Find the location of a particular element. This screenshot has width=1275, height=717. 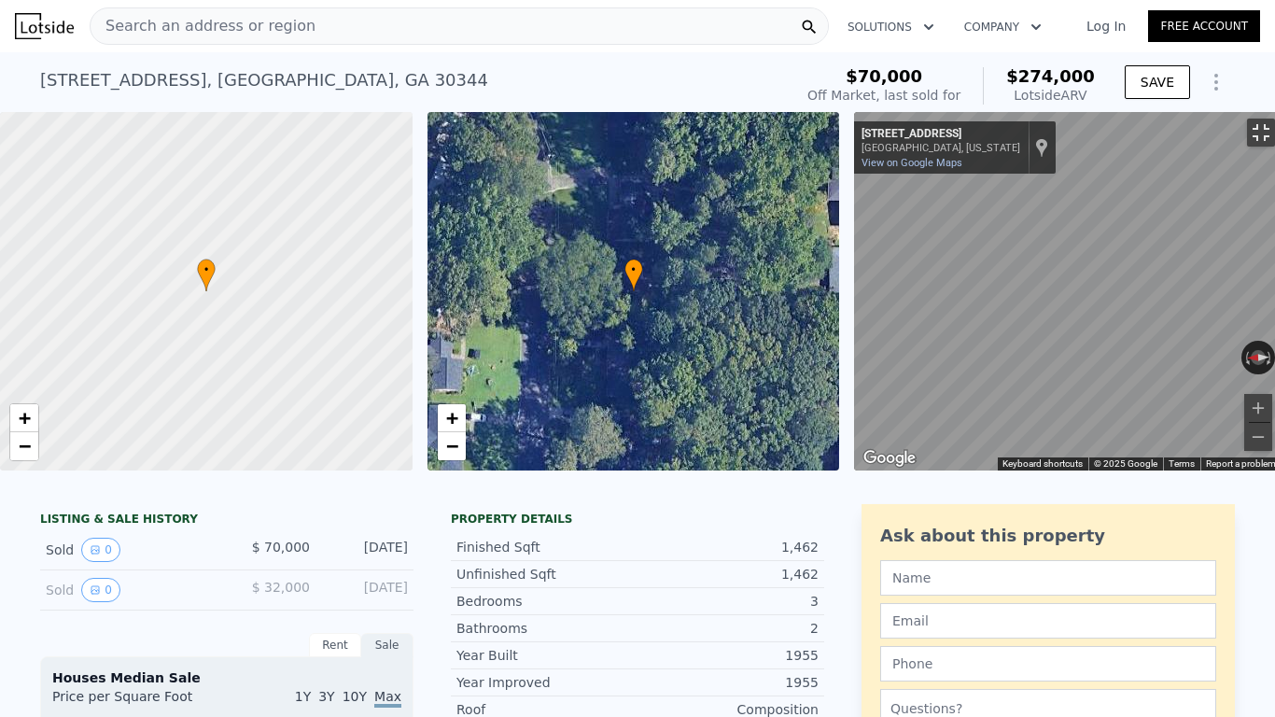

button: Solutions is located at coordinates (890, 27).